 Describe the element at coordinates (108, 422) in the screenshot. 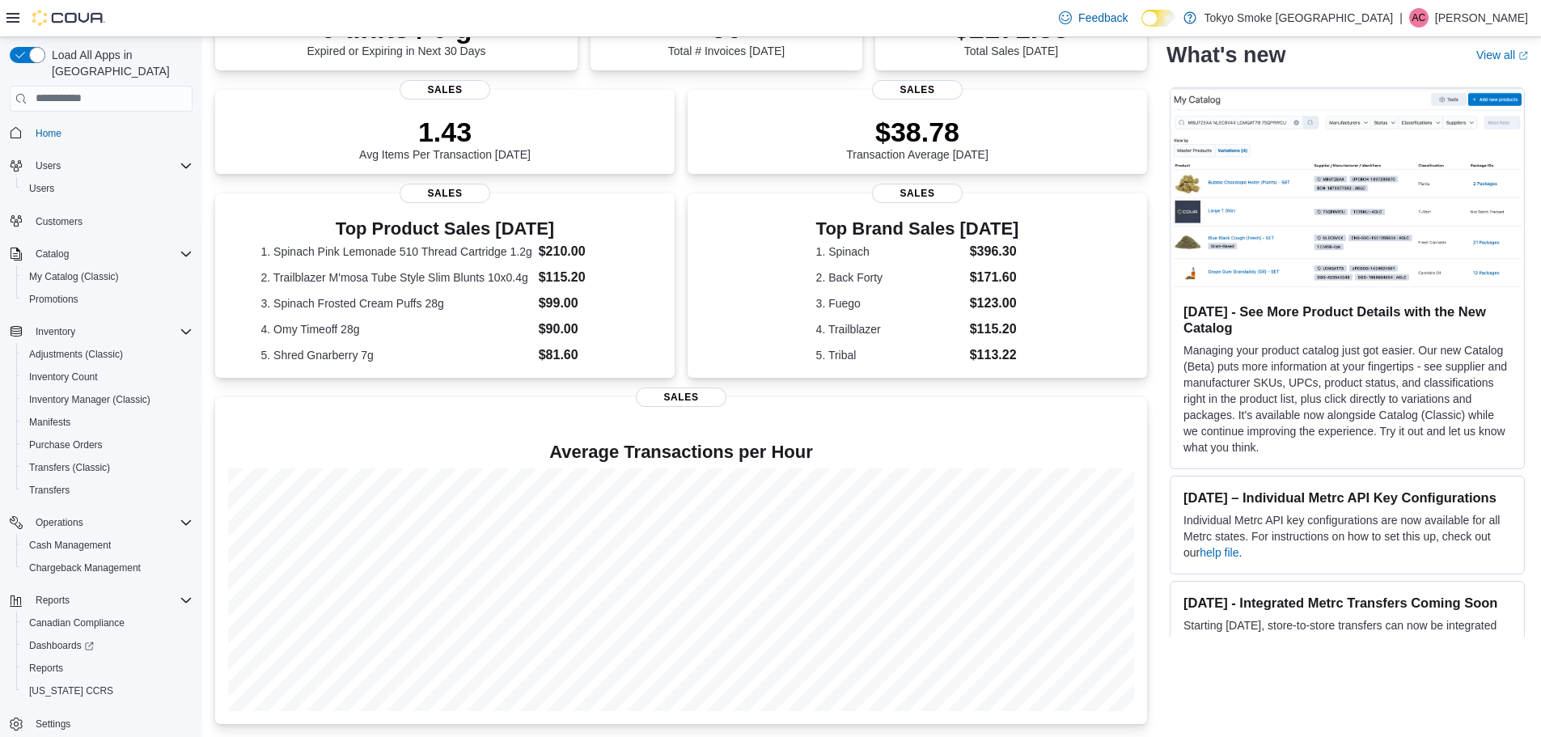

I see `button: Manifests` at that location.